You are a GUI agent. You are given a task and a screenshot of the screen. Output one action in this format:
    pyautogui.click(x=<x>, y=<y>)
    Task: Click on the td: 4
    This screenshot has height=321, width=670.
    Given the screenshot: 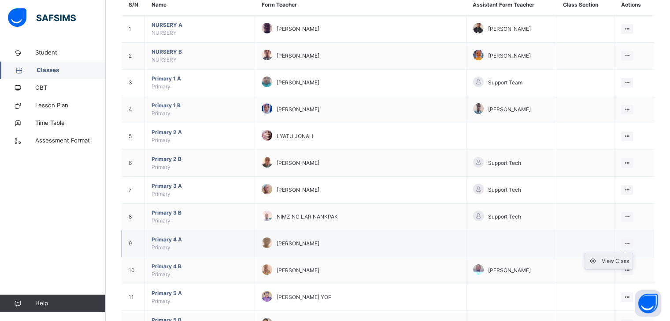 What is the action you would take?
    pyautogui.click(x=133, y=110)
    